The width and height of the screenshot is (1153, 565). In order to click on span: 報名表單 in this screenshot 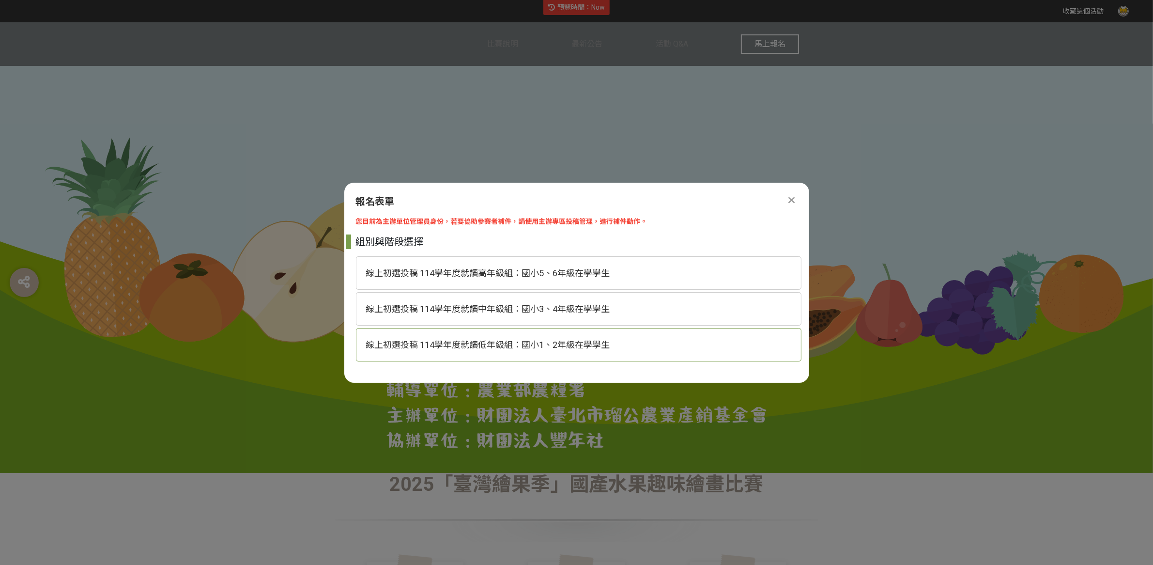, I will do `click(375, 201)`.